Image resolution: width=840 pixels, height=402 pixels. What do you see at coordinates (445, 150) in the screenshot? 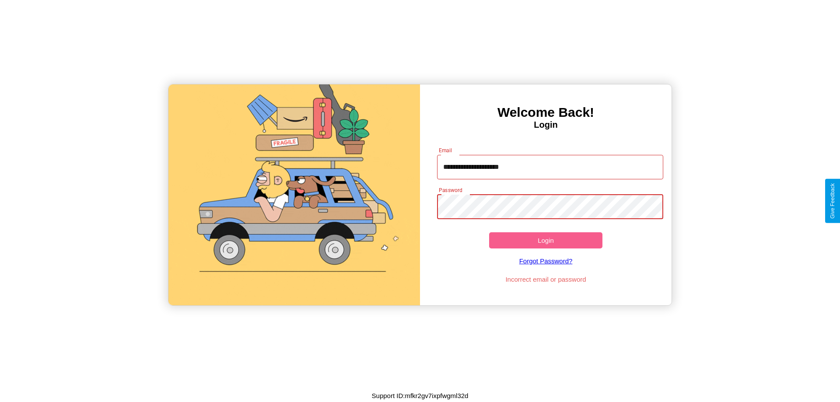
I see `label: Email` at bounding box center [445, 150].